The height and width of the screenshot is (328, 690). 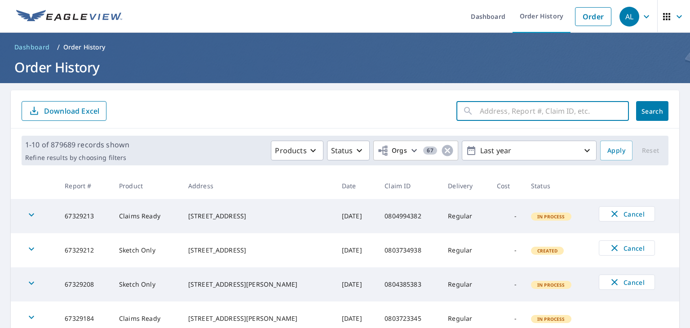 I want to click on p: Refine results by choosing filters, so click(x=77, y=158).